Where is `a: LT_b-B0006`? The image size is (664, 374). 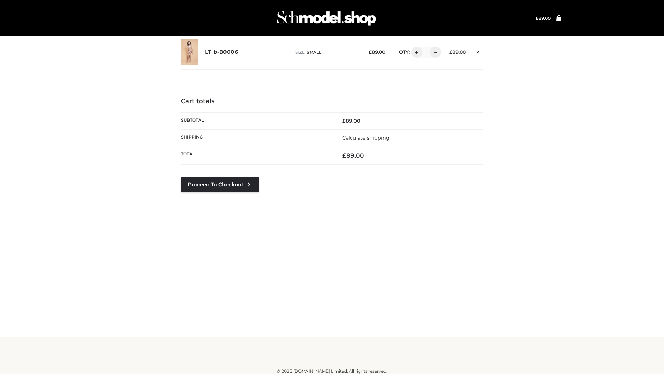 a: LT_b-B0006 is located at coordinates (222, 52).